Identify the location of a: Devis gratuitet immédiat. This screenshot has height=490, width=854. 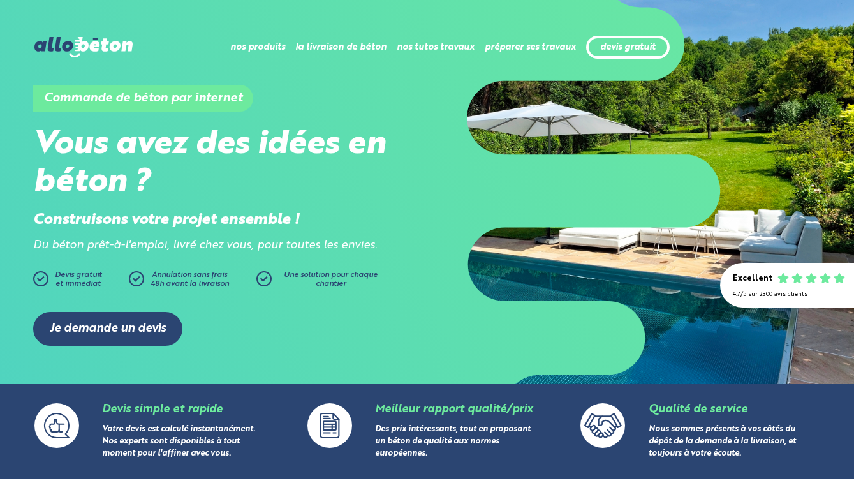
(78, 282).